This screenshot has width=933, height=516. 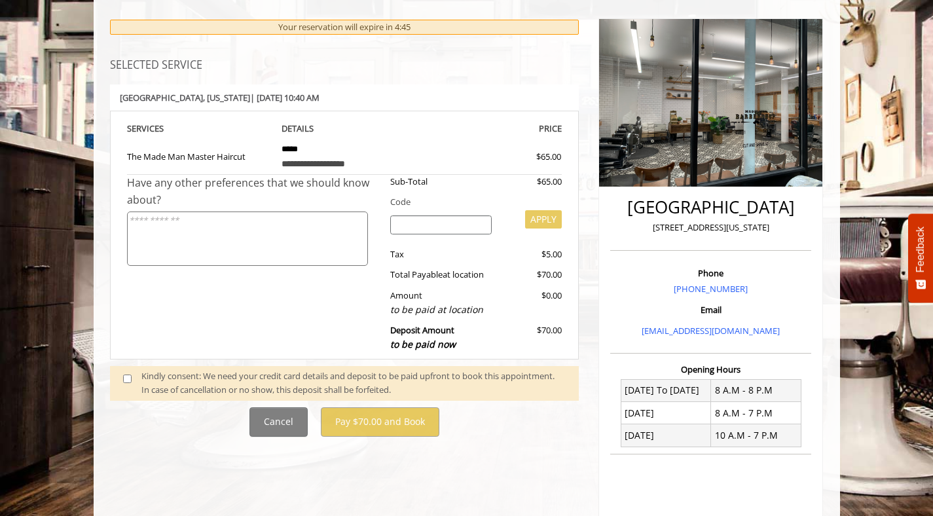 I want to click on th: DETAILS, so click(x=344, y=128).